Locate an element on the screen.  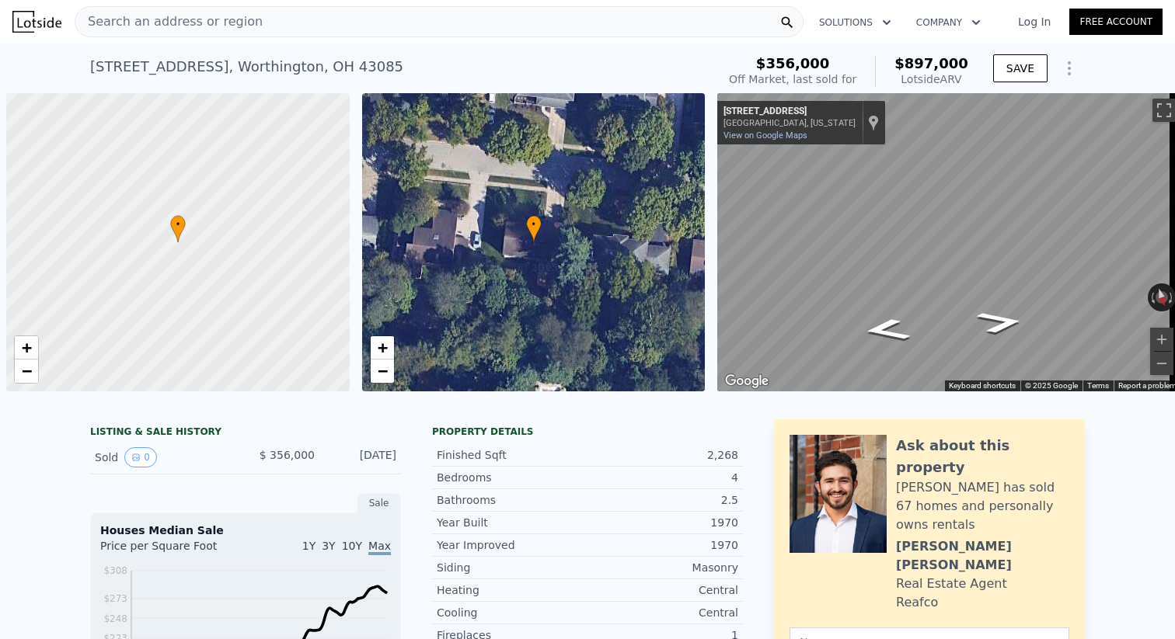
span: 1Y is located at coordinates (308, 546).